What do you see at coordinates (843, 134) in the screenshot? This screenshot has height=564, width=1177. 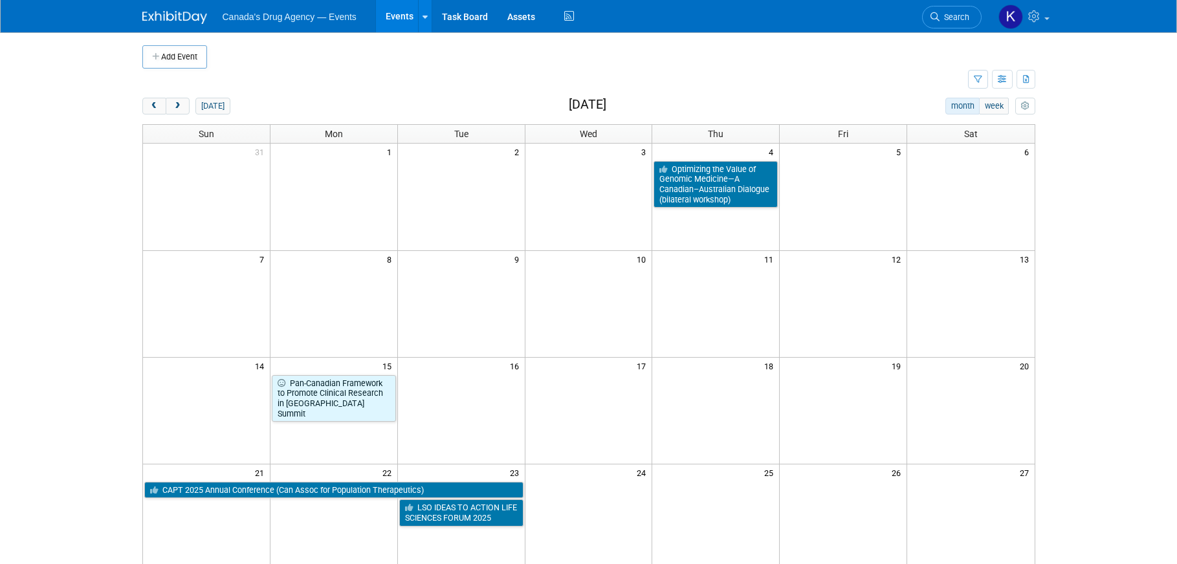 I see `span: Fri` at bounding box center [843, 134].